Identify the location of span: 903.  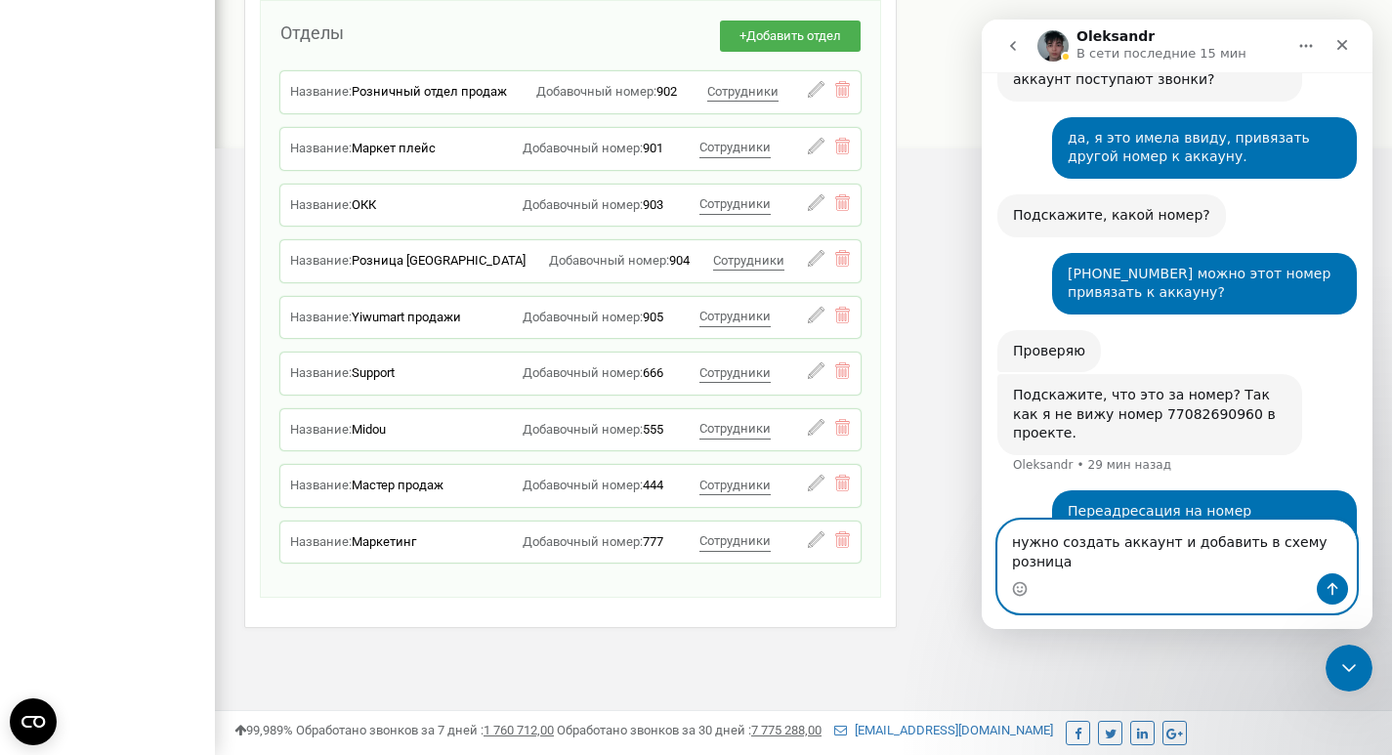
(652, 204).